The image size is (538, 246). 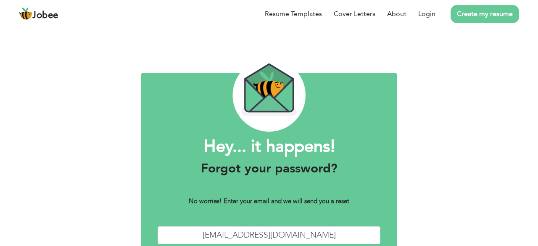 I want to click on a: Create my resume, so click(x=485, y=14).